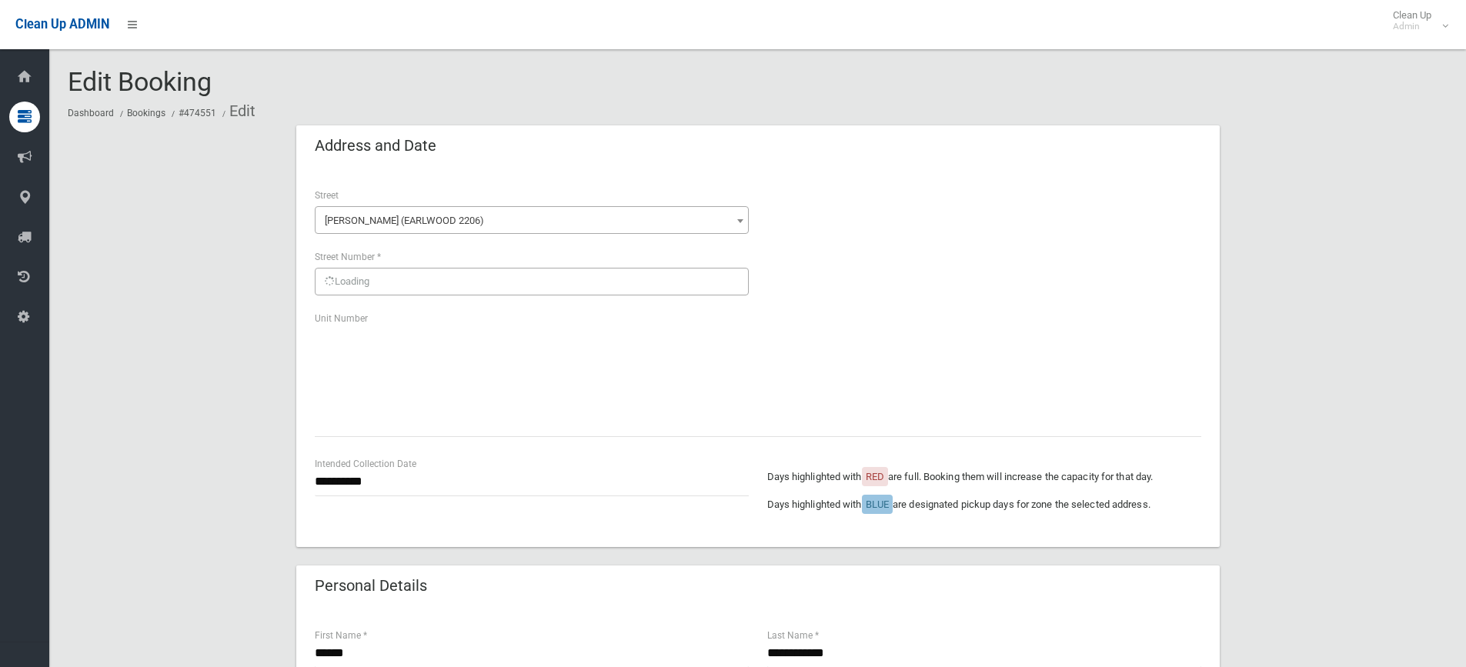 Image resolution: width=1466 pixels, height=667 pixels. I want to click on span: Clean Up ADMIN, so click(62, 24).